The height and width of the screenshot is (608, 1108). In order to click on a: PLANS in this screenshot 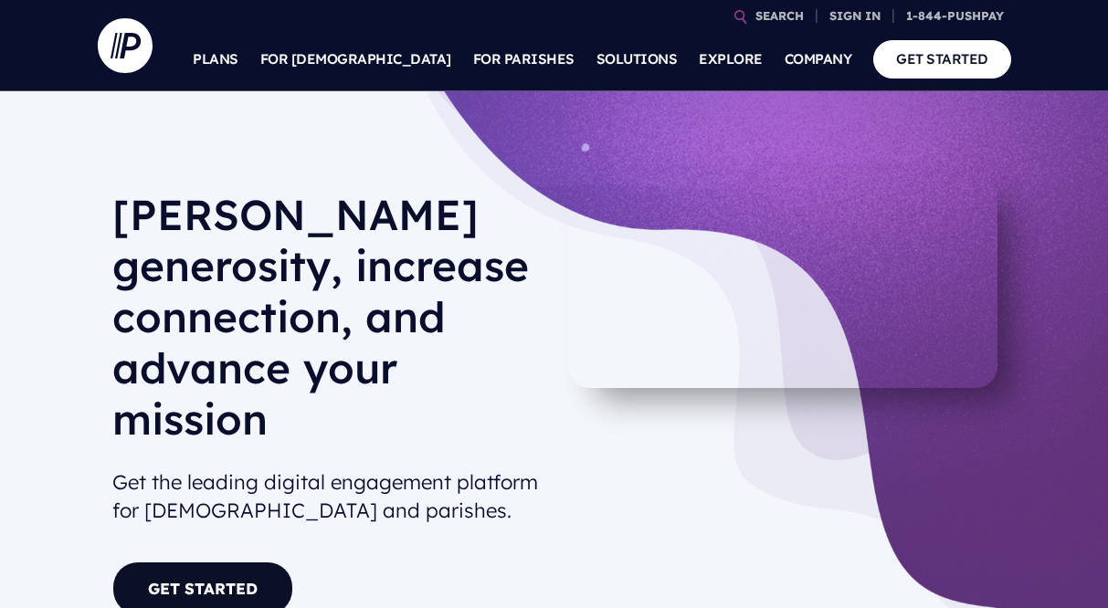, I will do `click(216, 59)`.